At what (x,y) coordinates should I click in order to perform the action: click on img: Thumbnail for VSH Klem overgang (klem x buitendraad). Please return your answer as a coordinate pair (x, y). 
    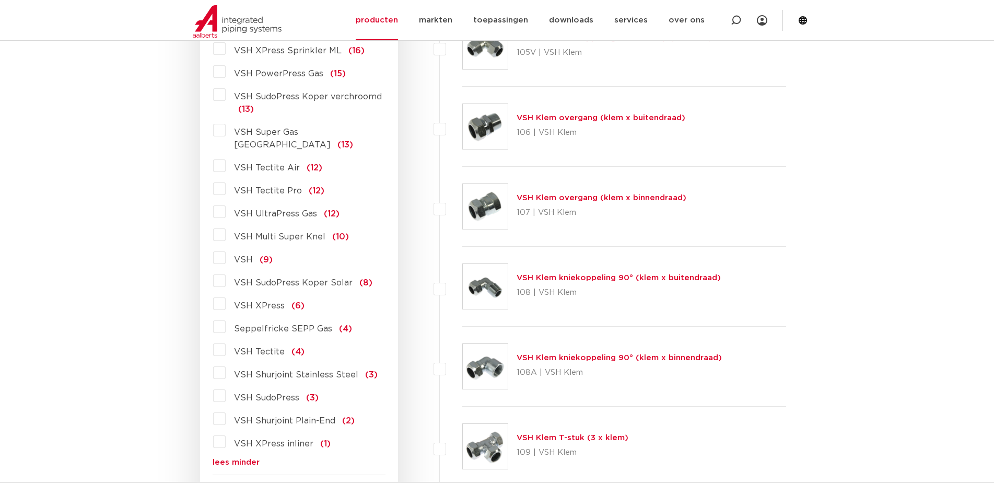
    Looking at the image, I should click on (485, 126).